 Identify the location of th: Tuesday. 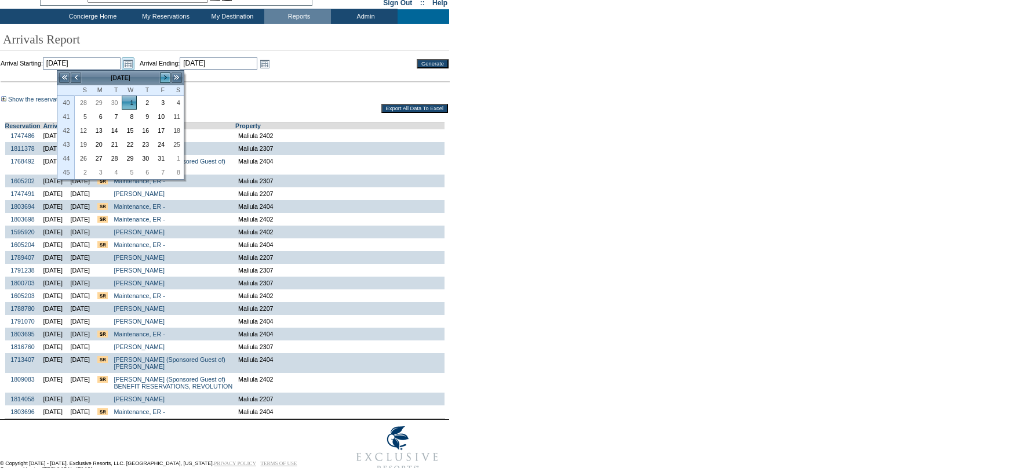
(114, 90).